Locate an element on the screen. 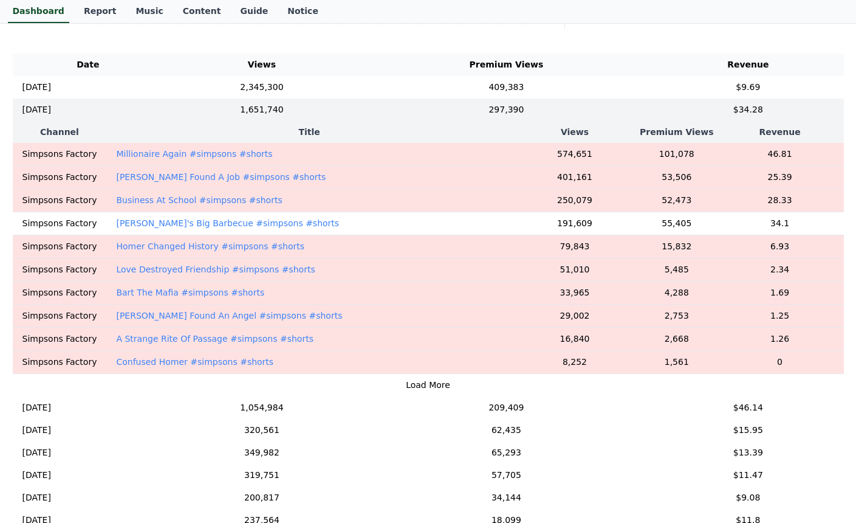 This screenshot has width=856, height=523. td: 574,651 is located at coordinates (575, 154).